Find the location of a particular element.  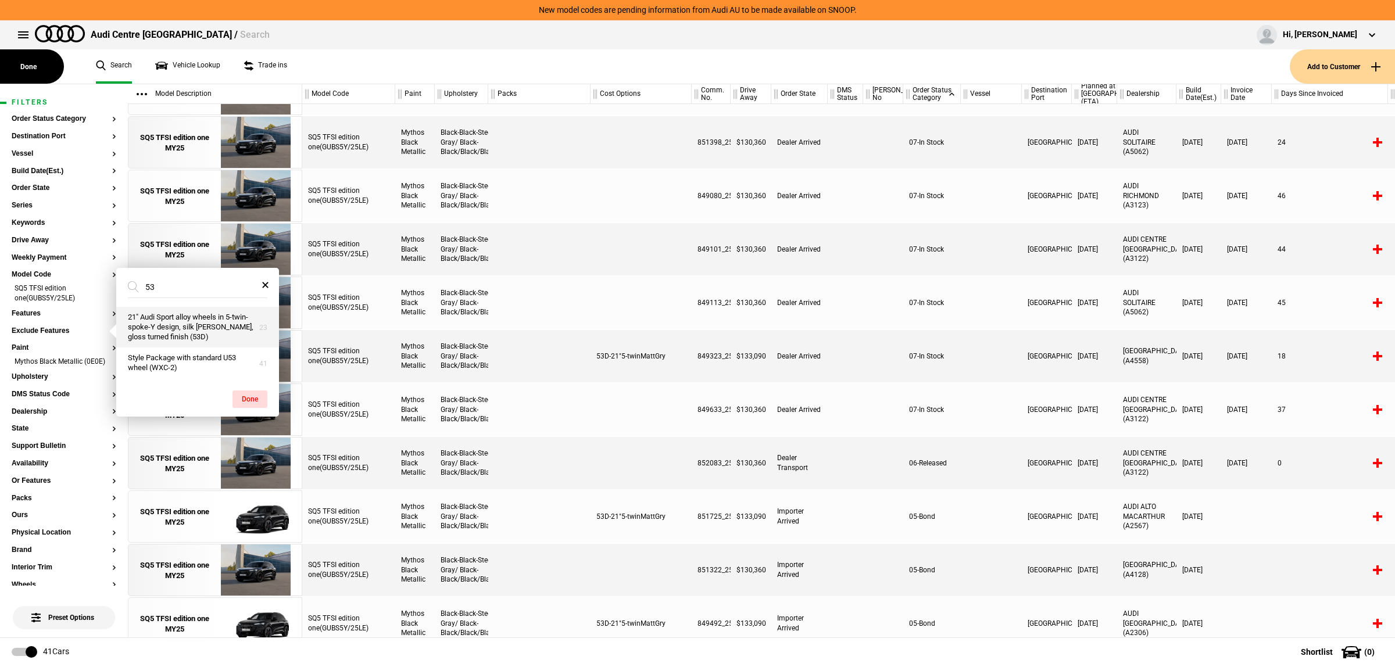

button: Shortlist(0) is located at coordinates (1339, 652).